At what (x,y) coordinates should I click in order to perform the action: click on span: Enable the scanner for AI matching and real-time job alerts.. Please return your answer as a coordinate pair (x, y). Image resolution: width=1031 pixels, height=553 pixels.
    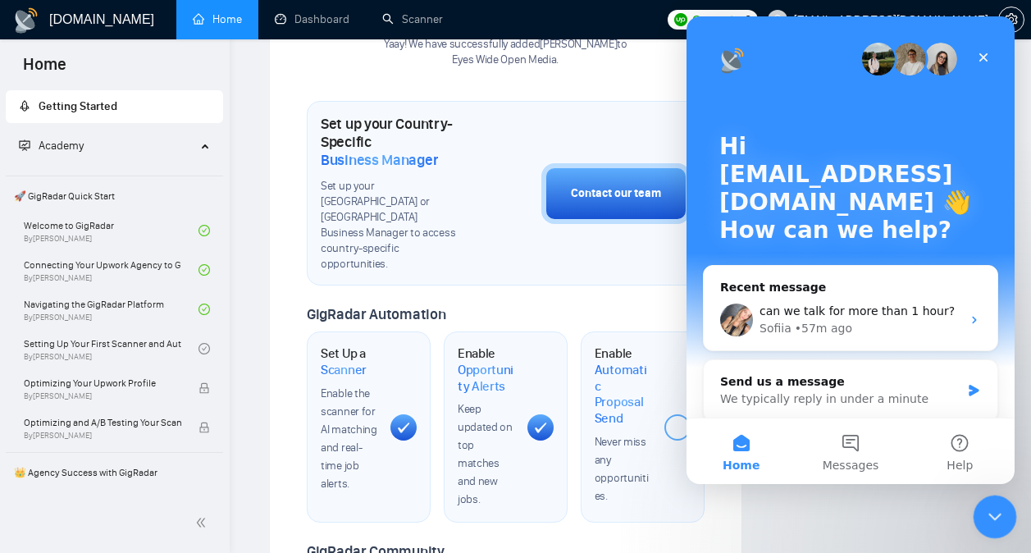
    Looking at the image, I should click on (349, 438).